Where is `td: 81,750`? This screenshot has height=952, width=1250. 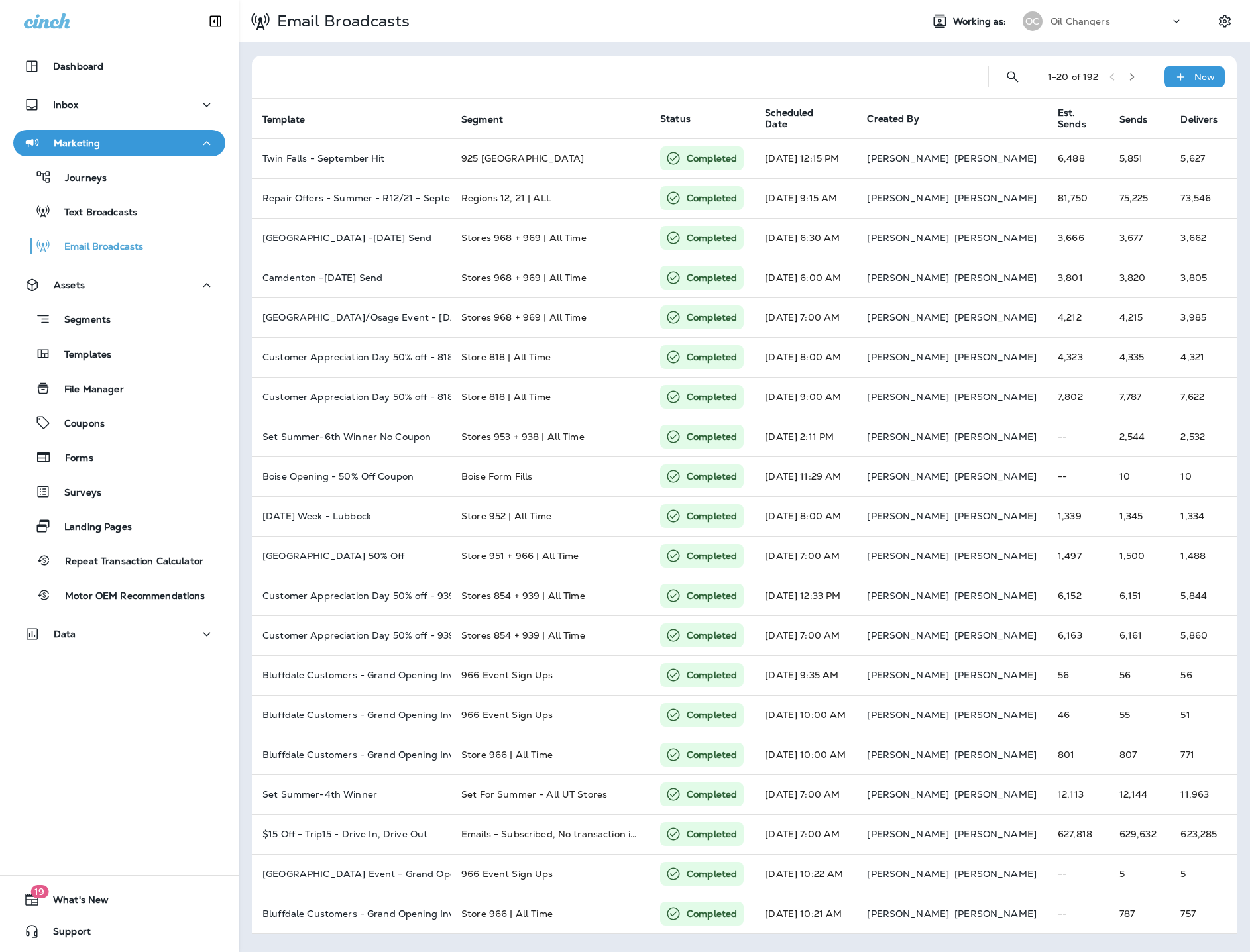 td: 81,750 is located at coordinates (1077, 198).